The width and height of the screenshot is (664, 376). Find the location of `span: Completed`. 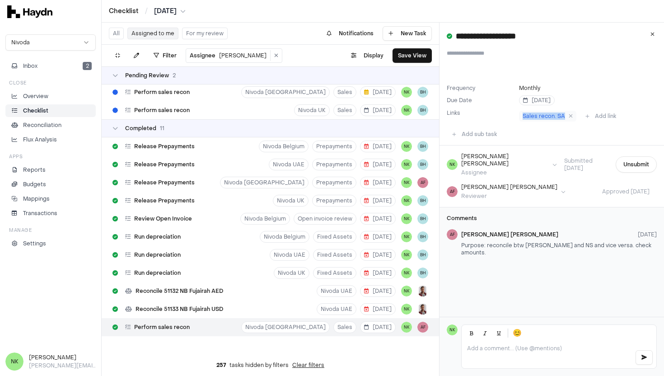

span: Completed is located at coordinates (140, 128).